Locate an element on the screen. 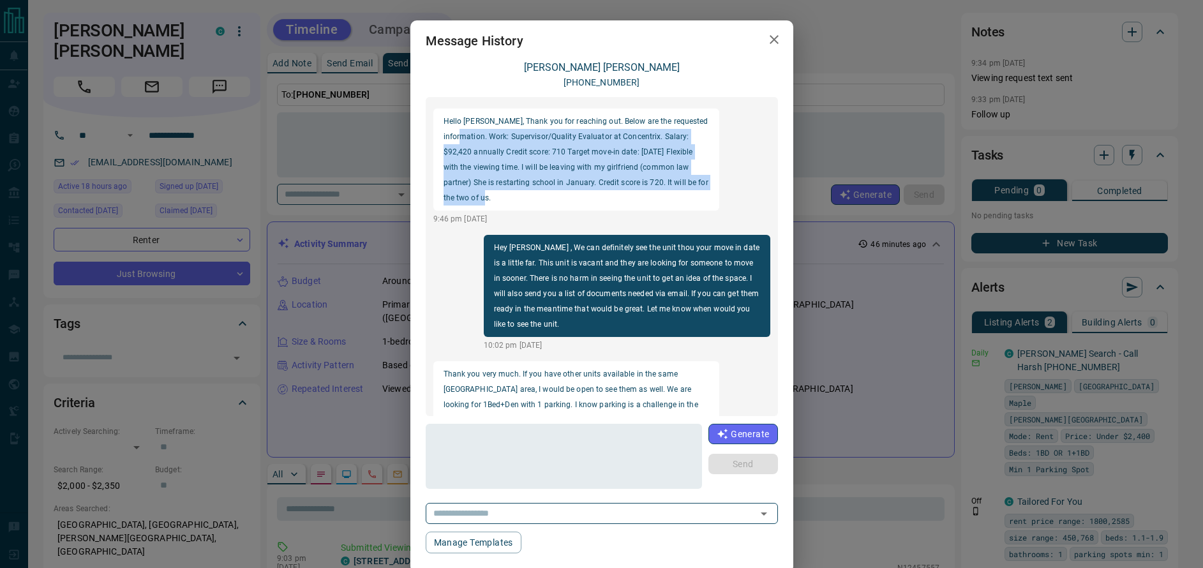 The width and height of the screenshot is (1203, 568). h2: Message History is located at coordinates (474, 41).